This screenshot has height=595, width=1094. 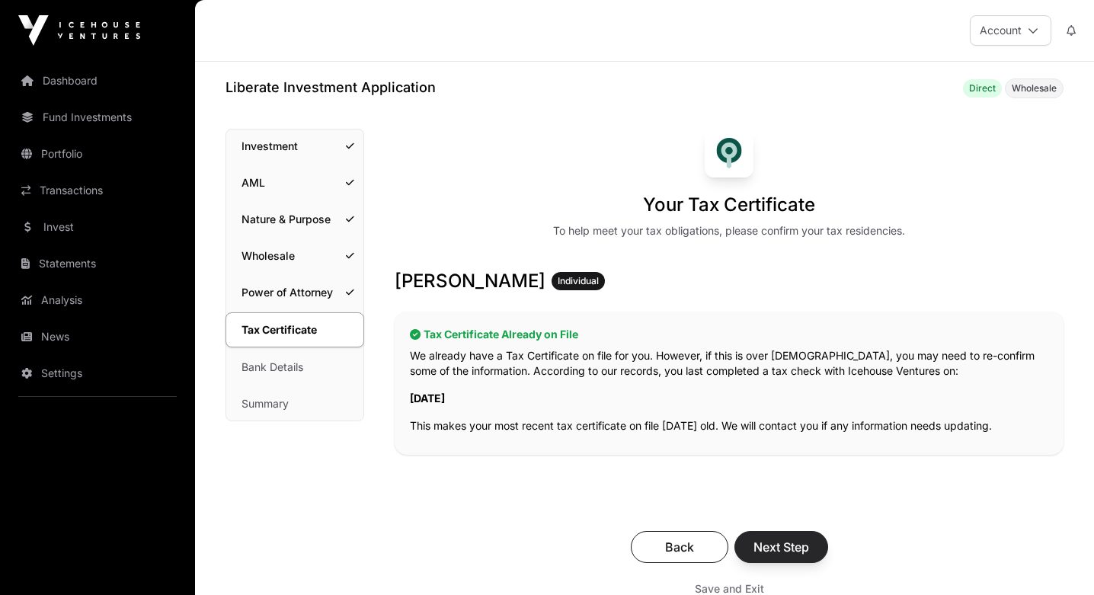 I want to click on img: Icehouse Ventures Logo, so click(x=79, y=30).